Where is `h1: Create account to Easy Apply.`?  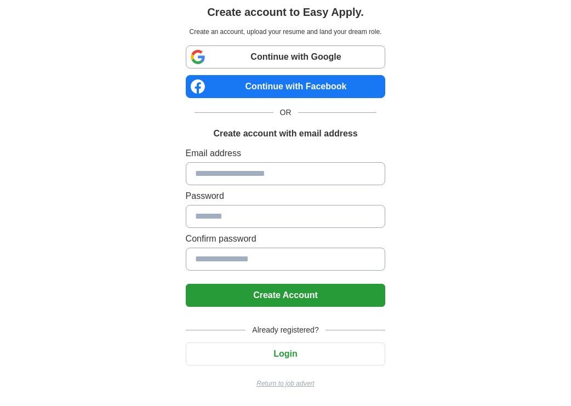 h1: Create account to Easy Apply. is located at coordinates (286, 12).